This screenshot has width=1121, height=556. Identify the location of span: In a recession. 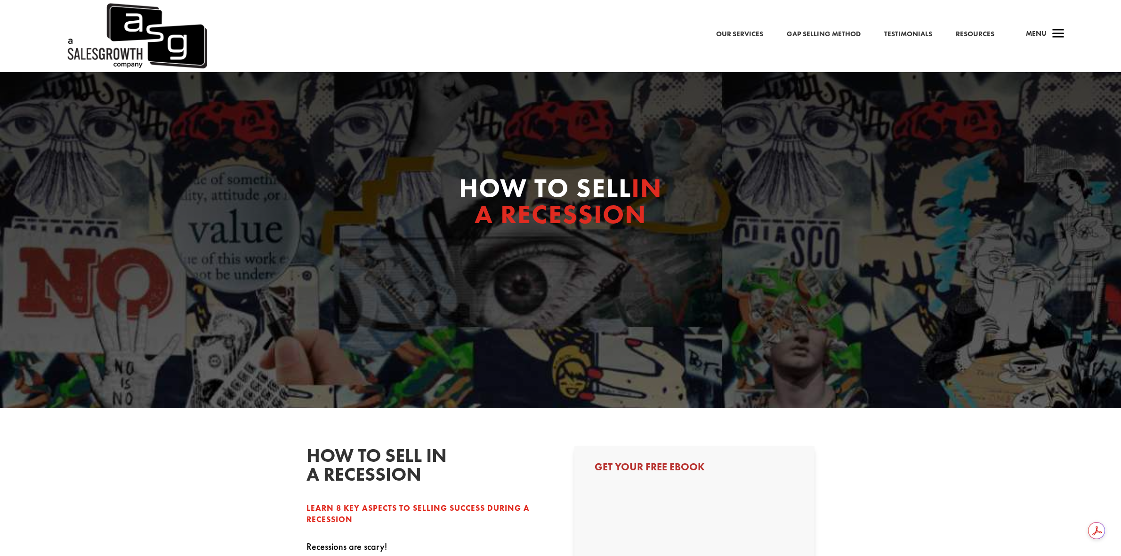
(568, 201).